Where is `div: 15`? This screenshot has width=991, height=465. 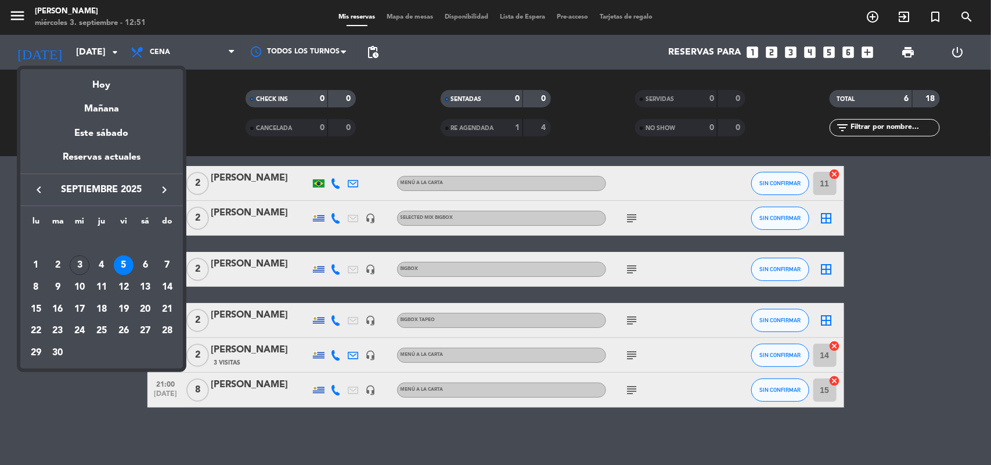 div: 15 is located at coordinates (36, 310).